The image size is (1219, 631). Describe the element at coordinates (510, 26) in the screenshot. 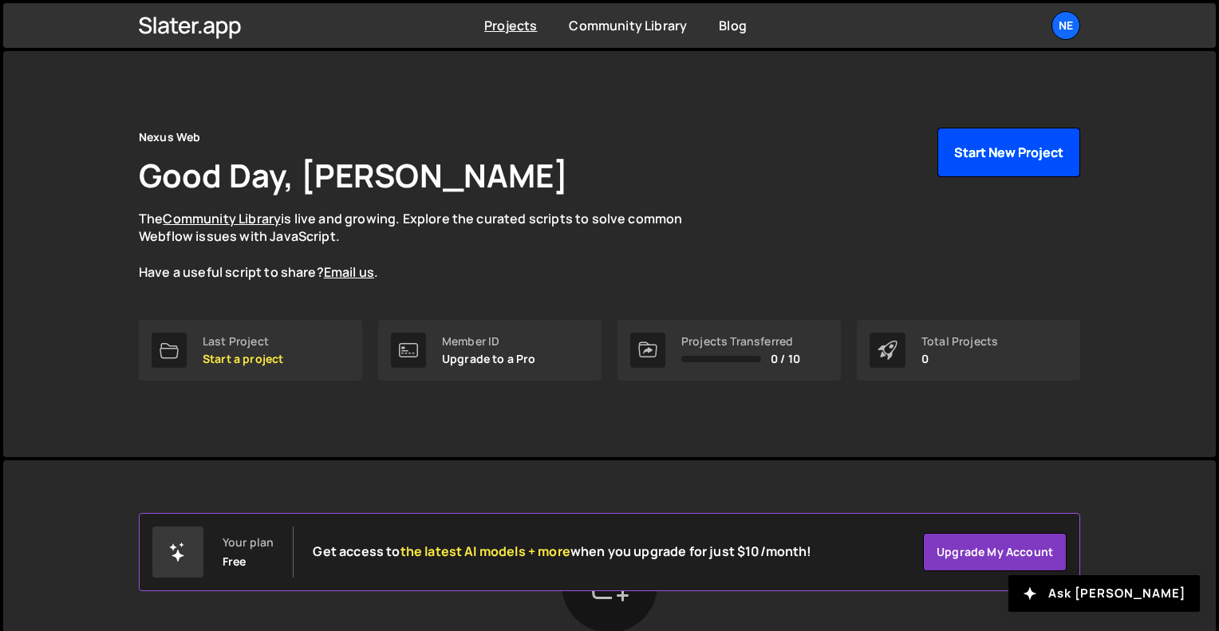

I see `a: Projects` at that location.